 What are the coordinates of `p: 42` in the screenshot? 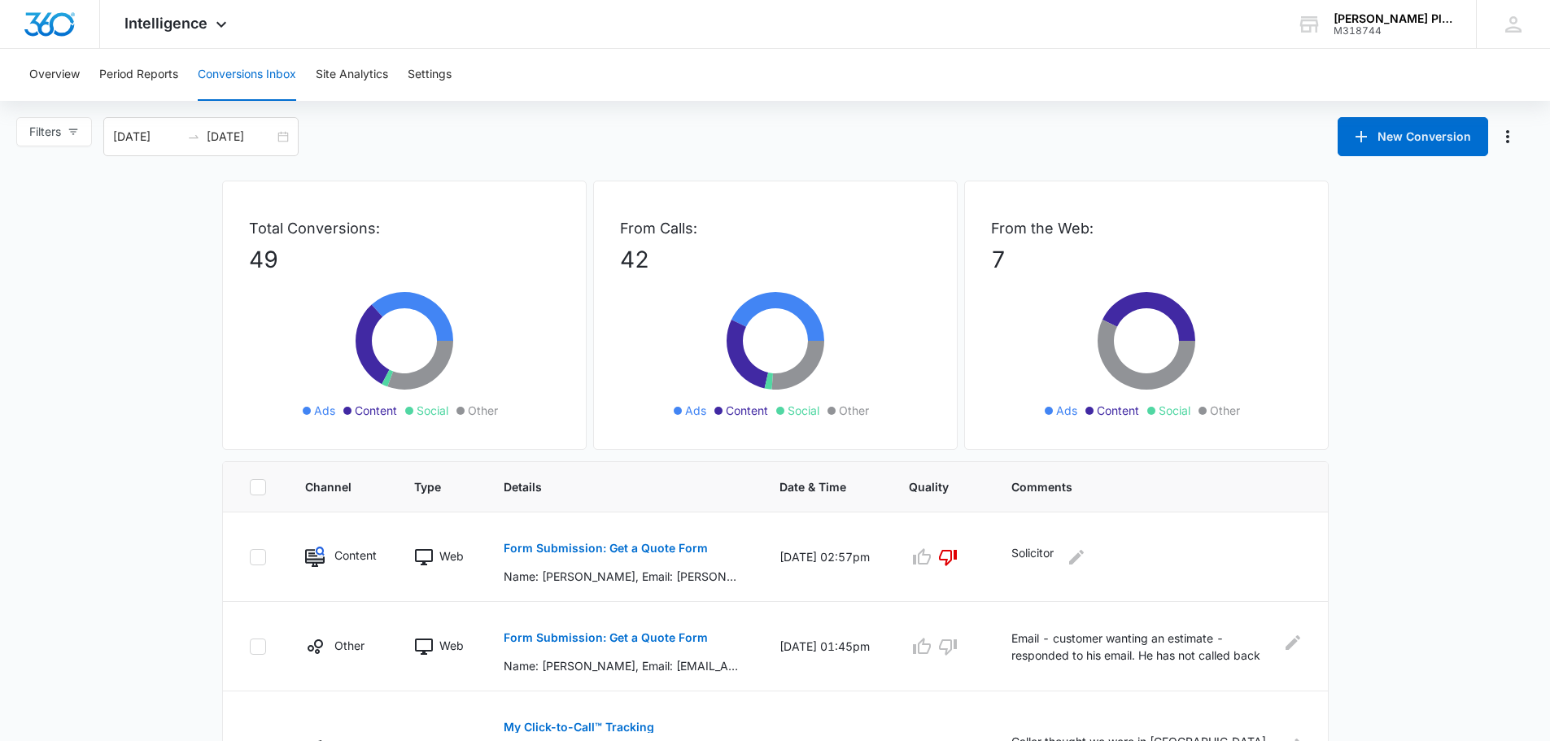 It's located at (775, 260).